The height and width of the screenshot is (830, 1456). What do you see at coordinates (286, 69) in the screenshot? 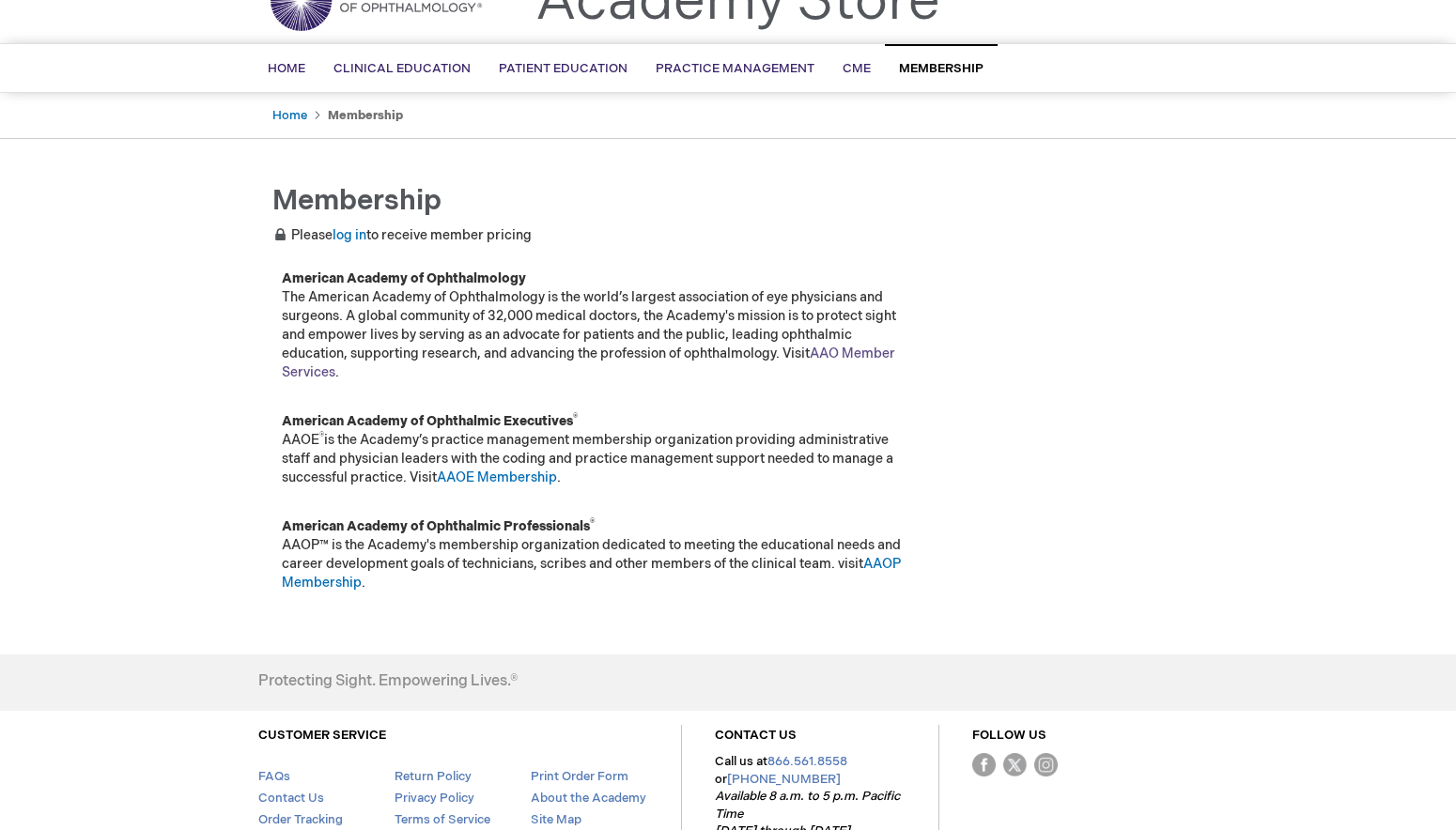
I see `span: Home` at bounding box center [286, 69].